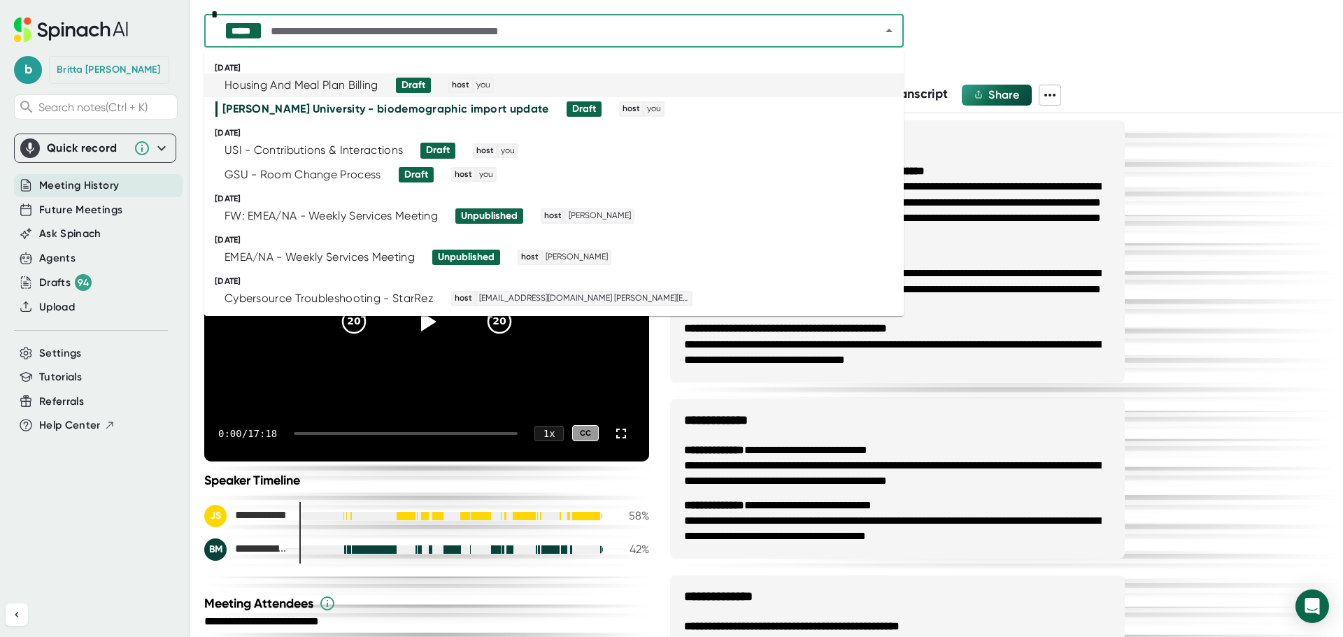 This screenshot has height=637, width=1343. Describe the element at coordinates (60, 377) in the screenshot. I see `button: Tutorials` at that location.